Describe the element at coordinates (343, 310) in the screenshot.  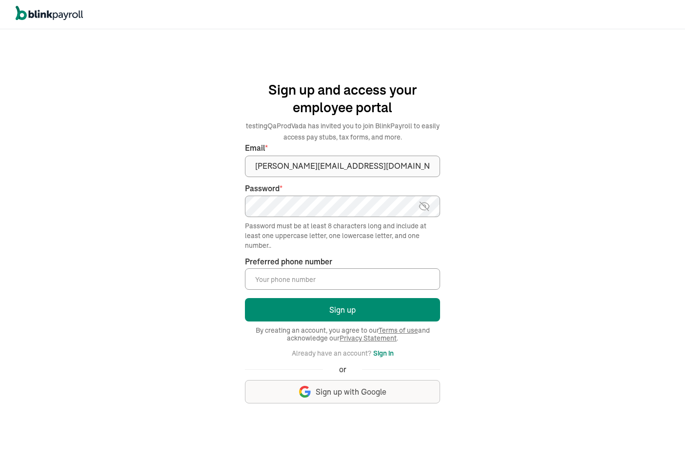
I see `button: Sign up` at that location.